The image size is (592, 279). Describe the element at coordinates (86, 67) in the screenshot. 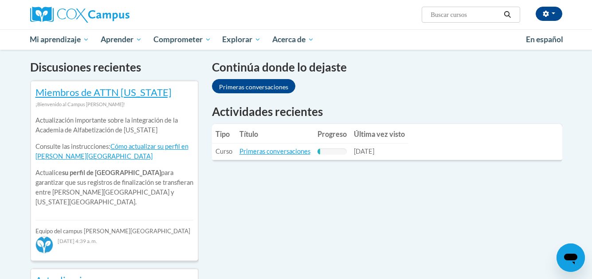

I see `font: Discusiones recientes` at that location.